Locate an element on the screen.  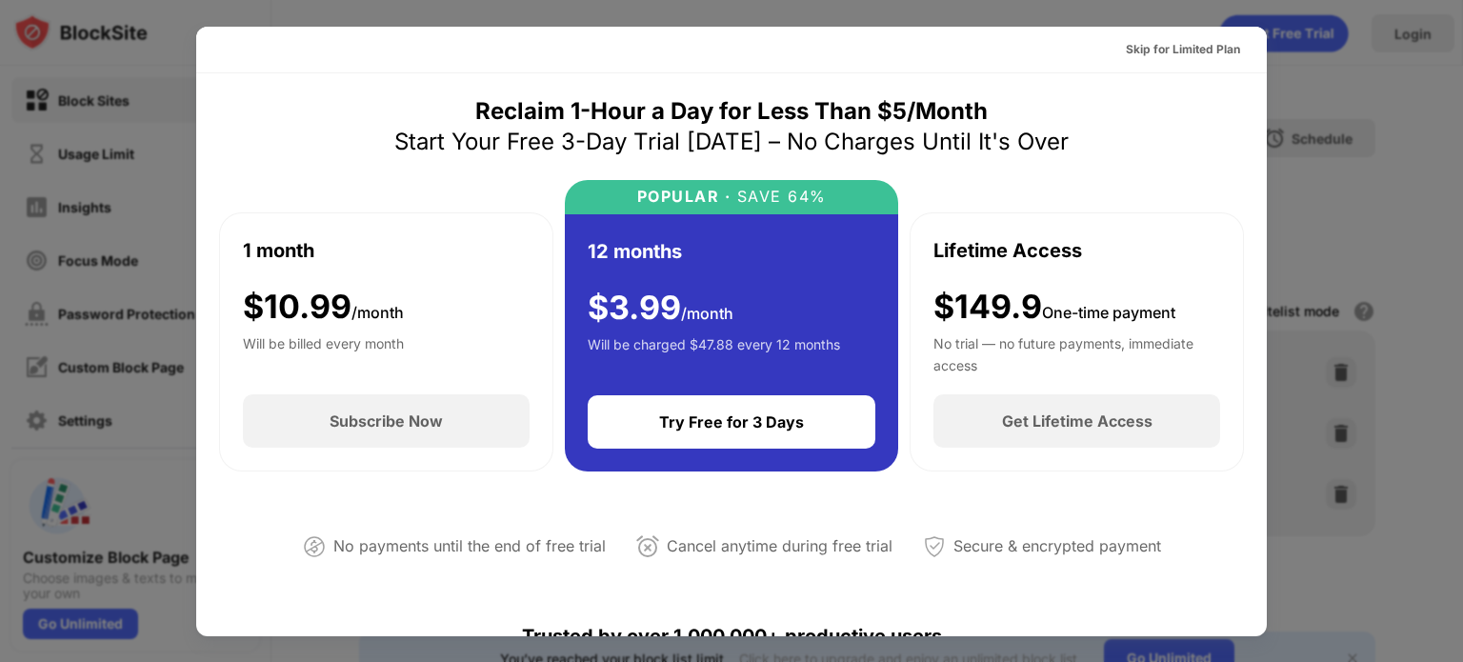
img: cancel-anytime is located at coordinates (648, 547).